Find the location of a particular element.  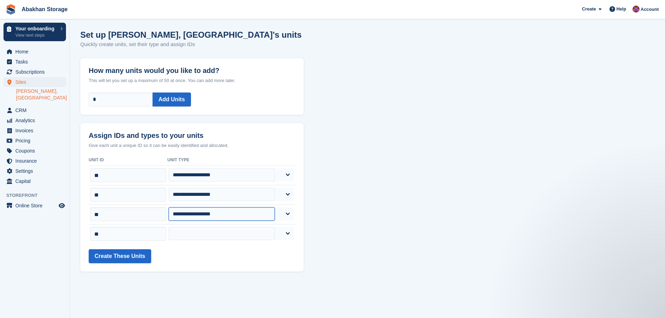

span: Account is located at coordinates (649, 9).